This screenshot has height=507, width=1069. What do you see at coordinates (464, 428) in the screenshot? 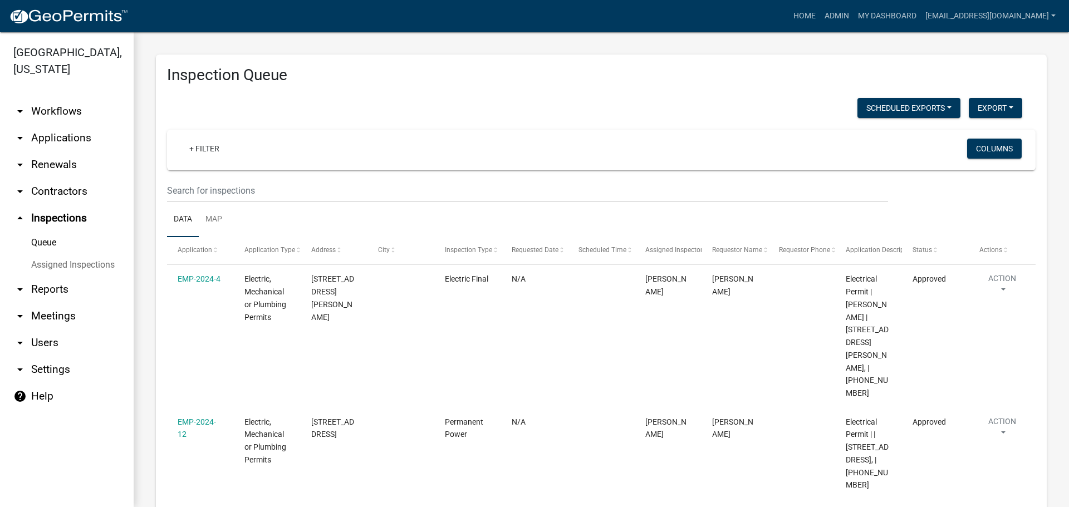
I see `span: Permanent Power` at bounding box center [464, 428].